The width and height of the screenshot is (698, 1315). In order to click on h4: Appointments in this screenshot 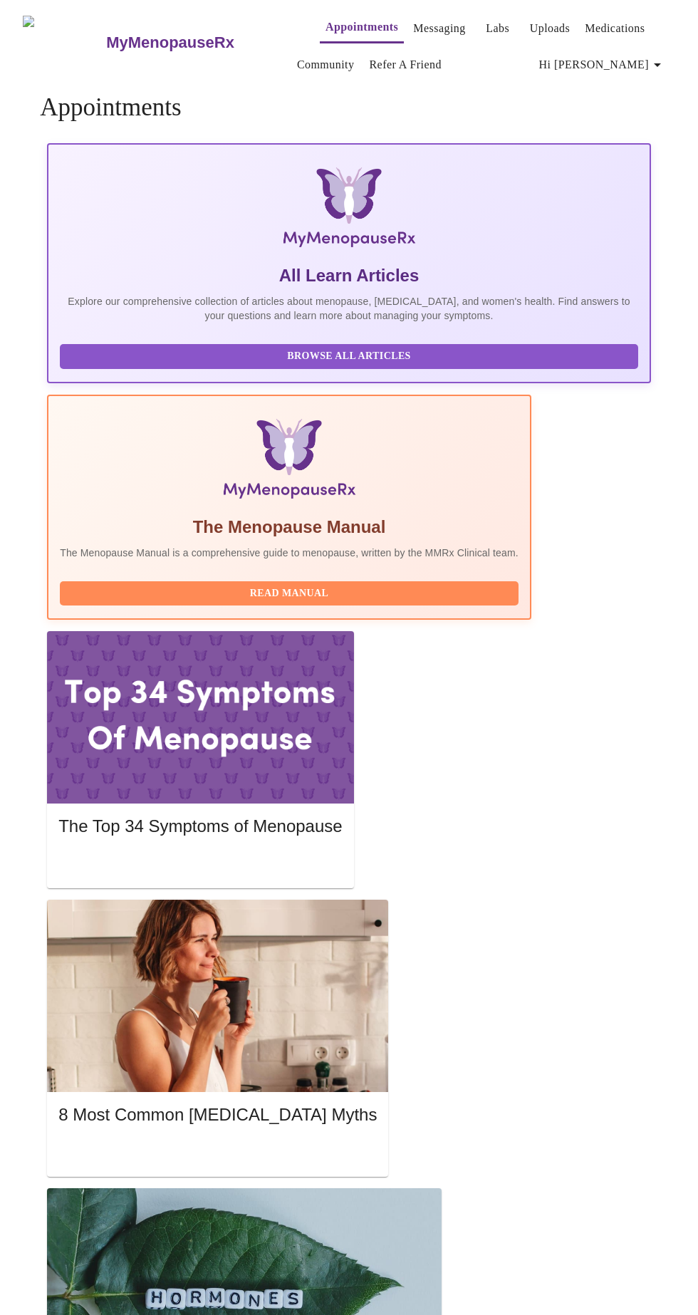, I will do `click(349, 108)`.